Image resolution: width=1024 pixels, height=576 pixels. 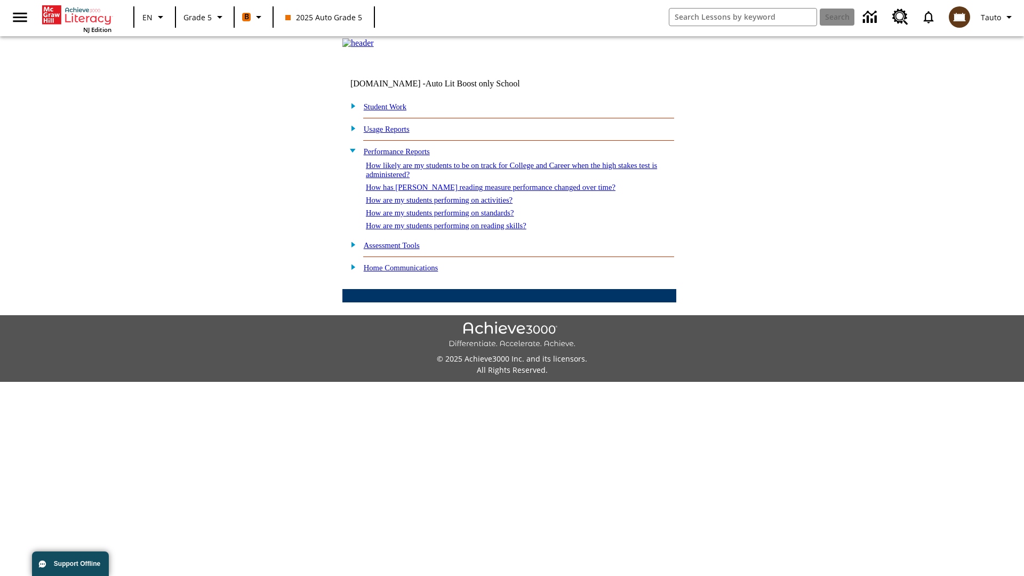 What do you see at coordinates (97, 29) in the screenshot?
I see `span: NJ Edition` at bounding box center [97, 29].